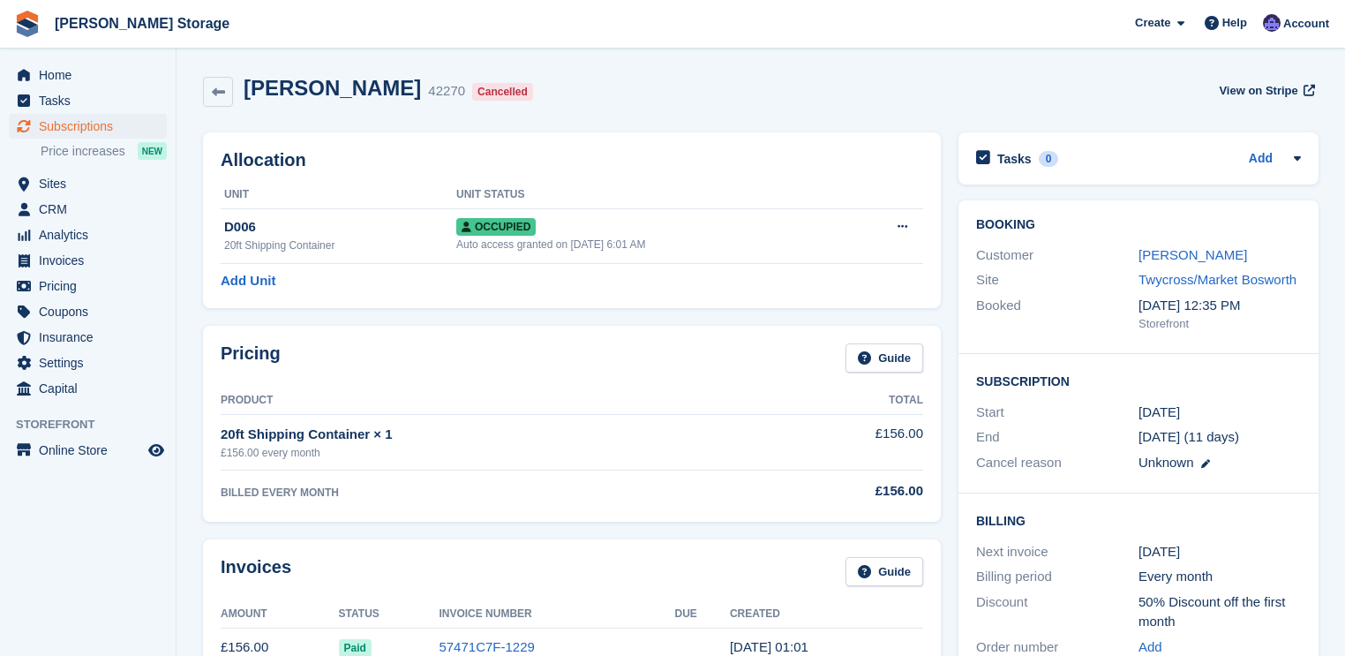 Image resolution: width=1345 pixels, height=656 pixels. Describe the element at coordinates (280, 614) in the screenshot. I see `th: Amount` at that location.